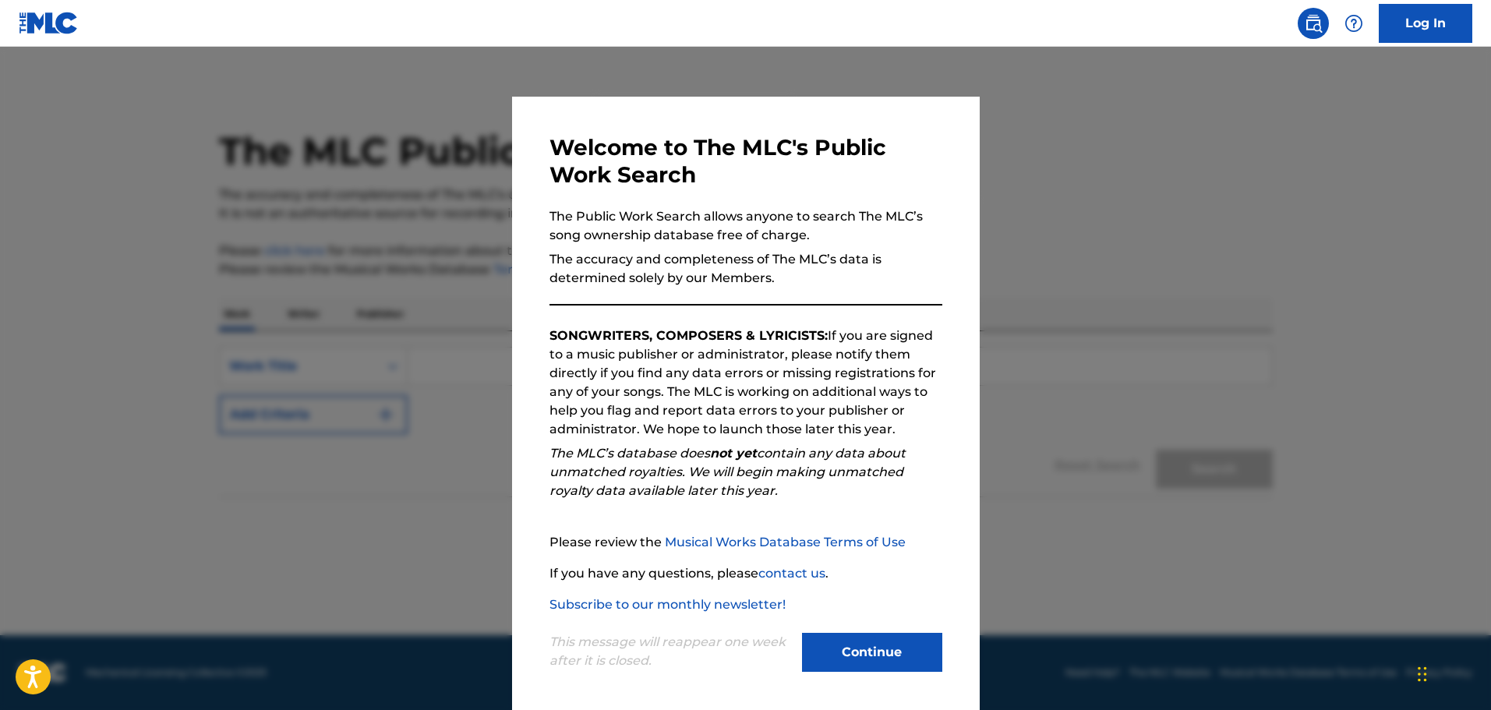  I want to click on p: The accuracy and completeness of The MLC’s data is determined solely by our Members., so click(746, 269).